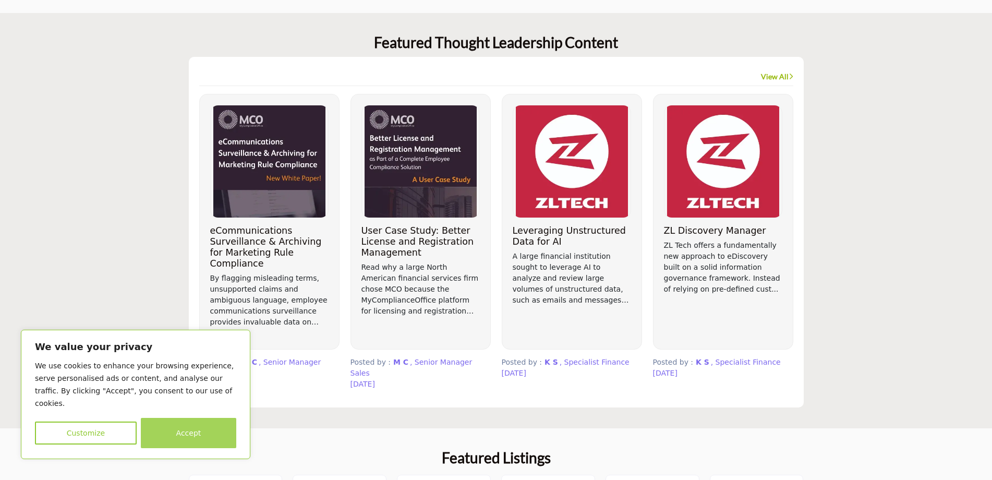 The height and width of the screenshot is (480, 992). What do you see at coordinates (269, 300) in the screenshot?
I see `p: By flagging misleading terms, unsupported claims and ambiguous language, employee communications ...` at bounding box center [269, 300].